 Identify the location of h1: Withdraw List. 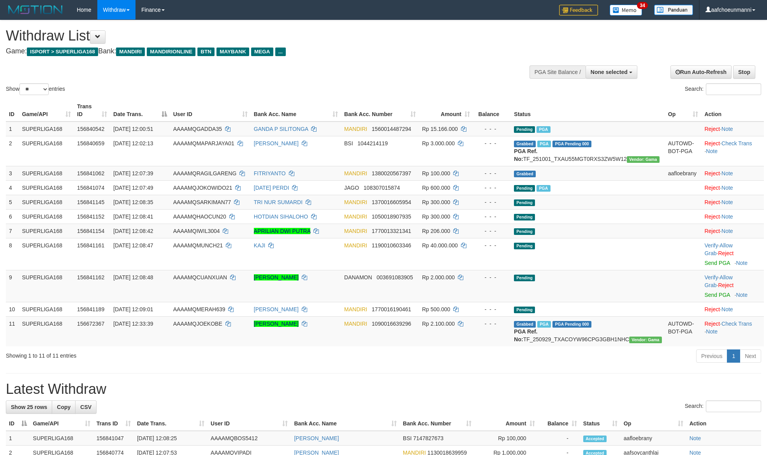
(255, 36).